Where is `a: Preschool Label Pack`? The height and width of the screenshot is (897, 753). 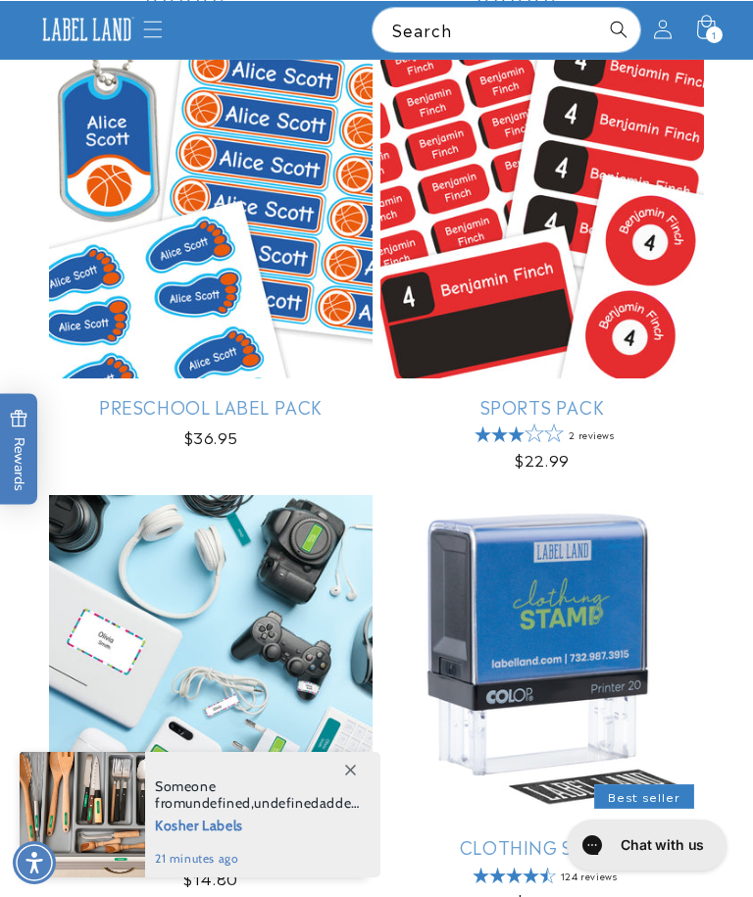 a: Preschool Label Pack is located at coordinates (211, 406).